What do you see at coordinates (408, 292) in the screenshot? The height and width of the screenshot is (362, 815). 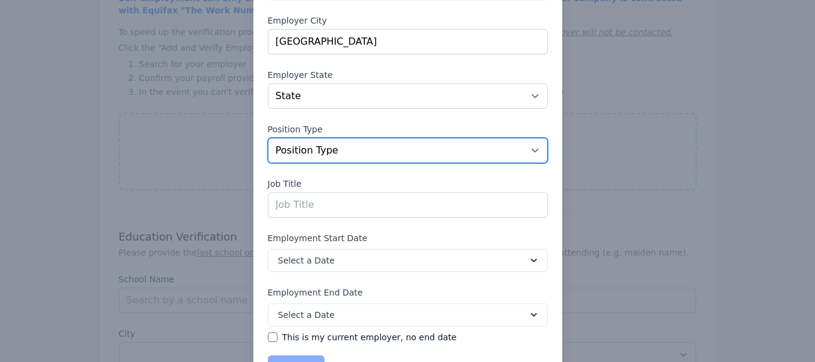 I see `label: Employment End Date` at bounding box center [408, 292].